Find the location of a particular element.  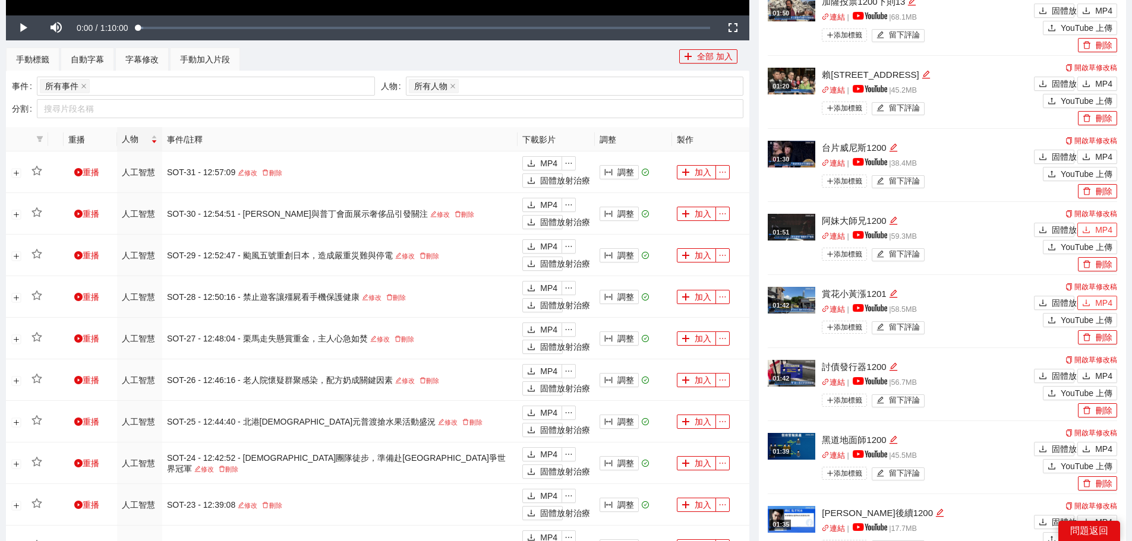

font: 全部 加入 is located at coordinates (715, 56).